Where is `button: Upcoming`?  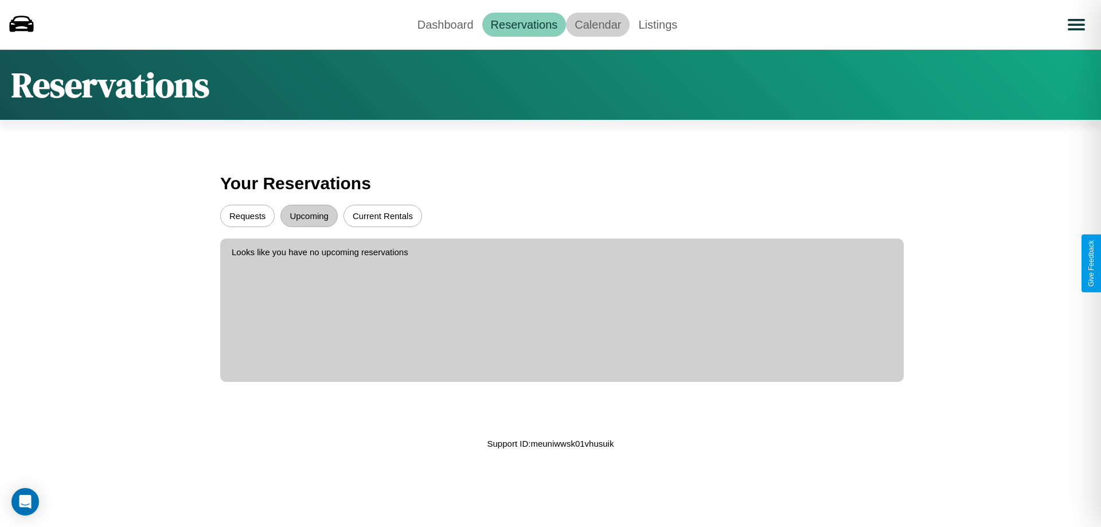 button: Upcoming is located at coordinates (309, 216).